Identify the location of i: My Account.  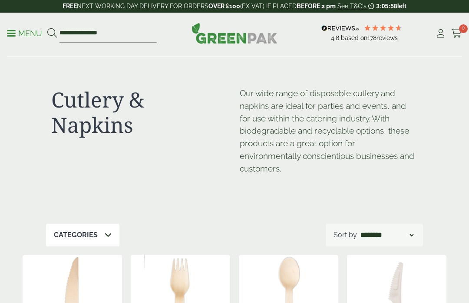
(441, 33).